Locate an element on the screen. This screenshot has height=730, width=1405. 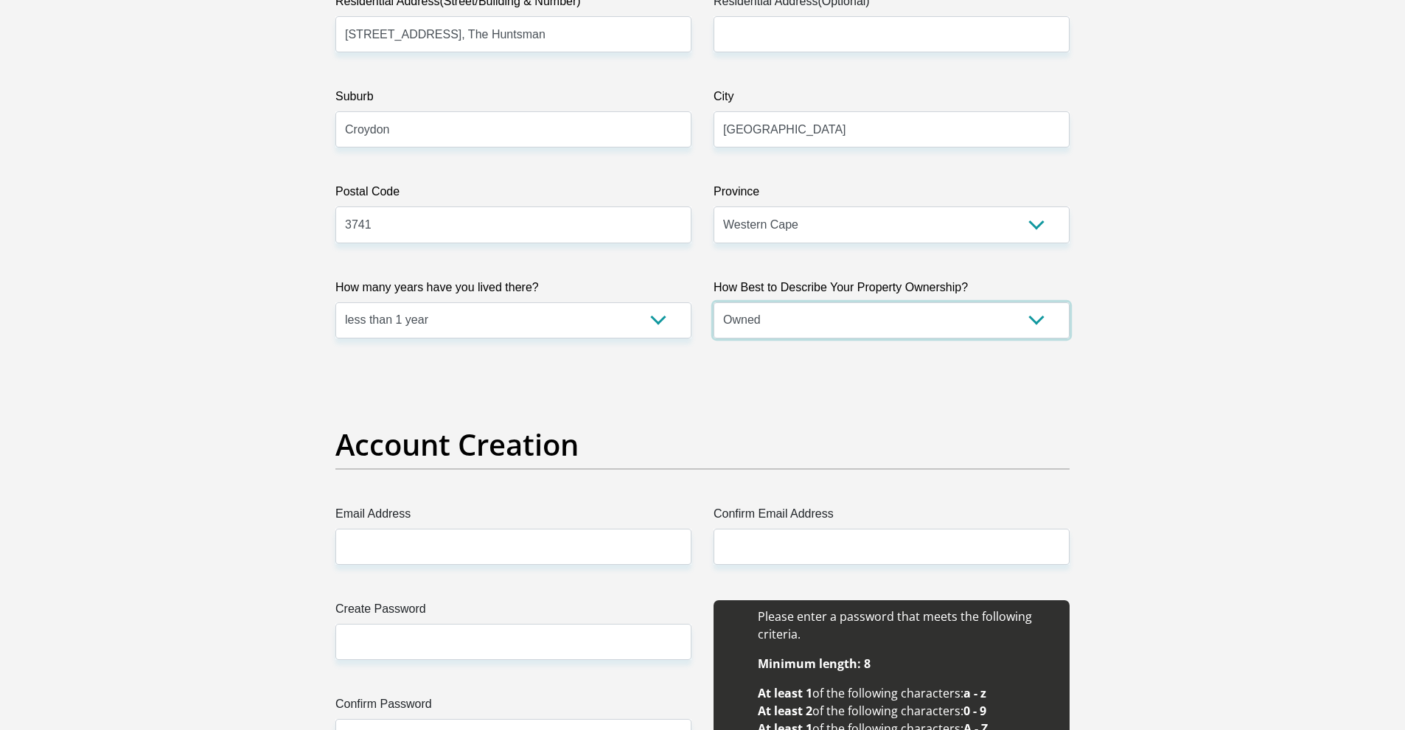
label: How many years have you lived there? is located at coordinates (513, 290).